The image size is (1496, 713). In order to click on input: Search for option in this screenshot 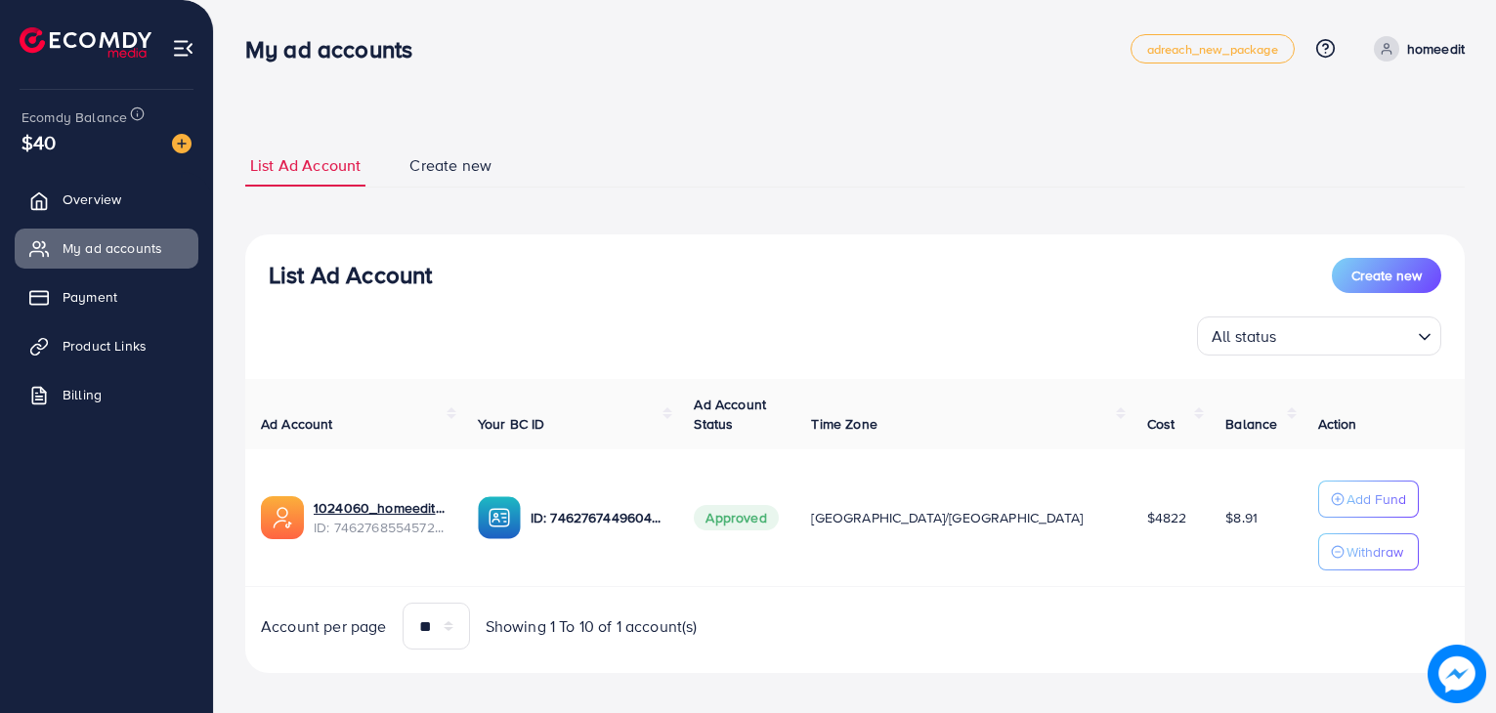, I will do `click(1347, 334)`.